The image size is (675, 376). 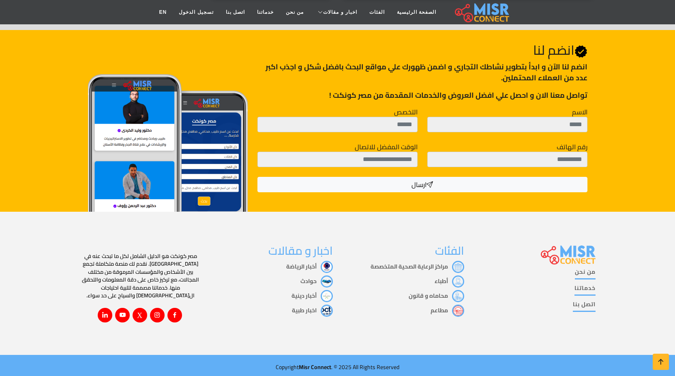 What do you see at coordinates (417, 12) in the screenshot?
I see `a: الصفحة الرئيسية` at bounding box center [417, 12].